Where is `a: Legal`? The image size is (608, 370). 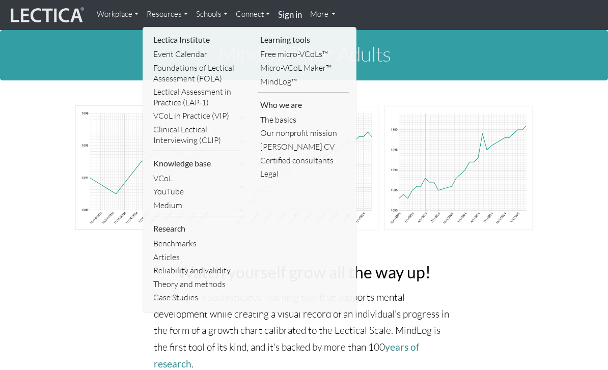 a: Legal is located at coordinates (303, 174).